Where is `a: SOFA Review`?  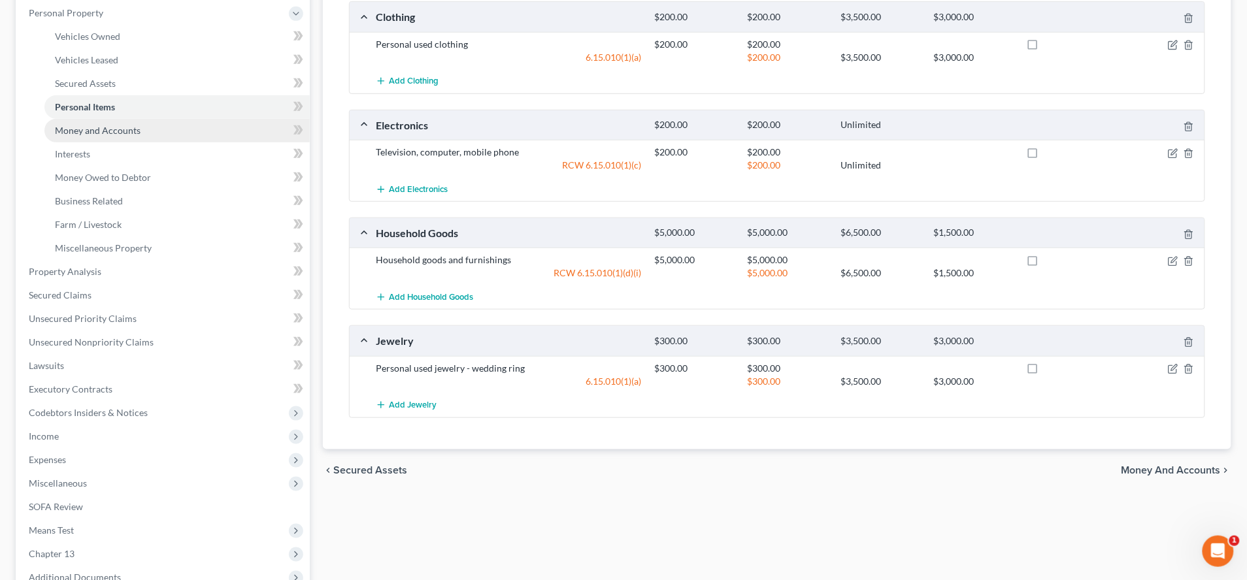
a: SOFA Review is located at coordinates (164, 507).